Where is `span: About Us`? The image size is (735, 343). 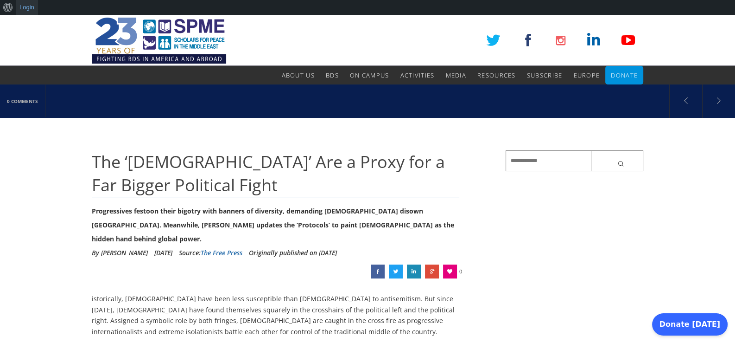 span: About Us is located at coordinates (298, 75).